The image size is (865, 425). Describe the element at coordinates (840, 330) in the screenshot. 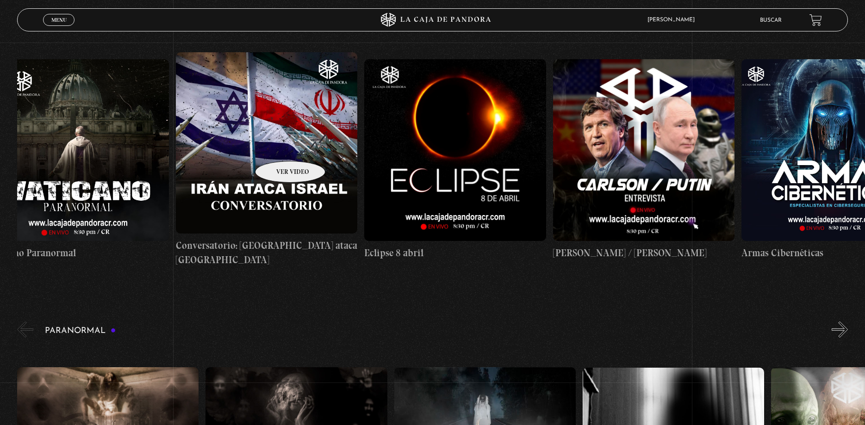

I see `button: Next` at that location.